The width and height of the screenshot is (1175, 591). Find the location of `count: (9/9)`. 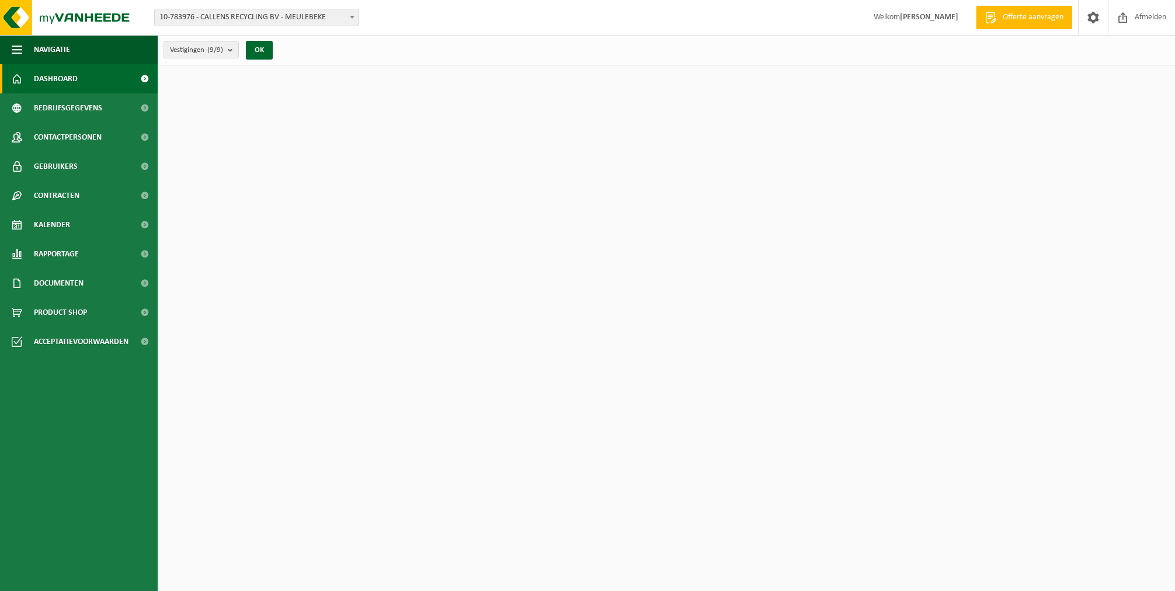

count: (9/9) is located at coordinates (215, 50).